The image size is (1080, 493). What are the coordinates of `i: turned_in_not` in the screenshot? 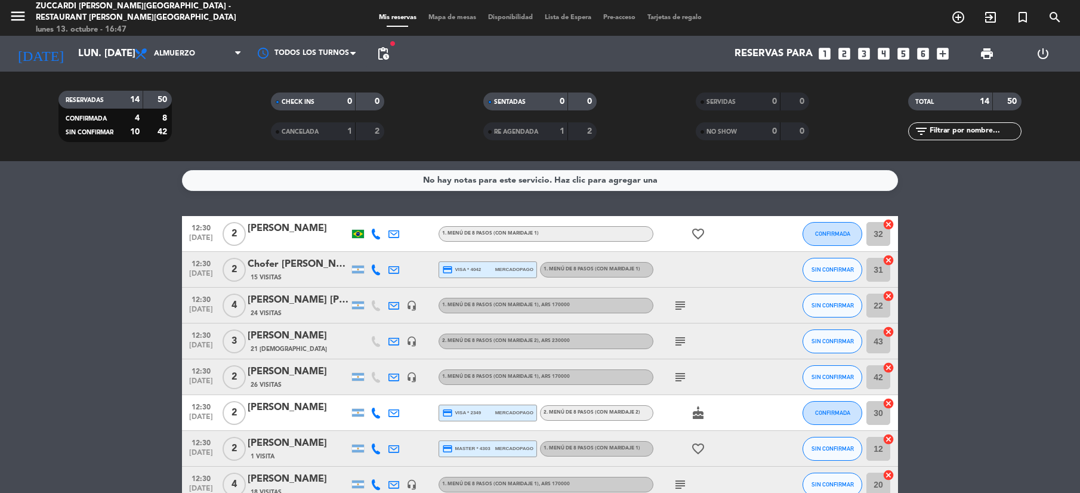 It's located at (1023, 17).